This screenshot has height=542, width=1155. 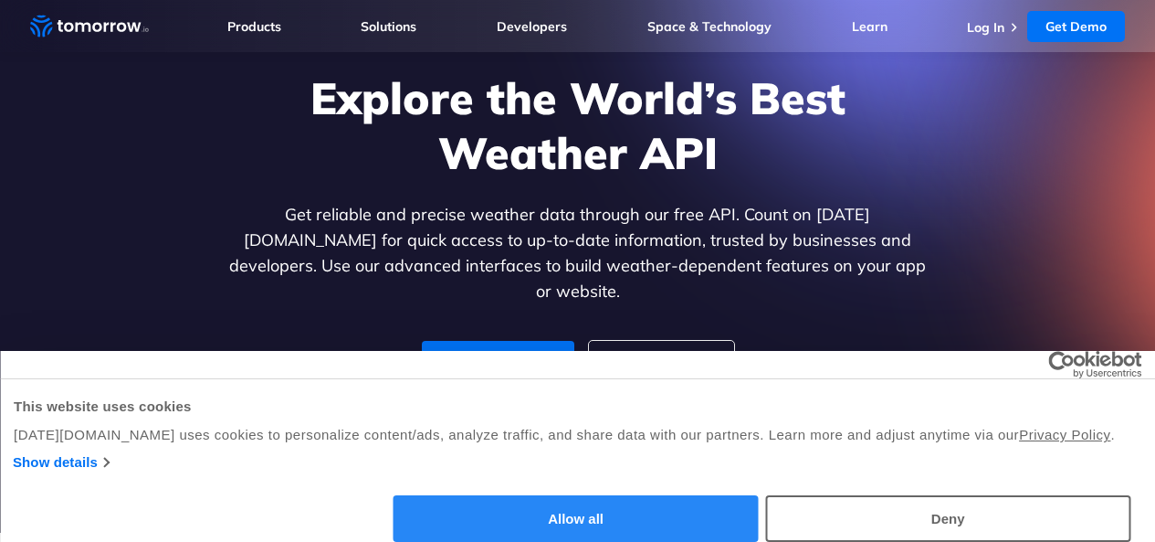 I want to click on a: Get Demo, so click(x=1076, y=26).